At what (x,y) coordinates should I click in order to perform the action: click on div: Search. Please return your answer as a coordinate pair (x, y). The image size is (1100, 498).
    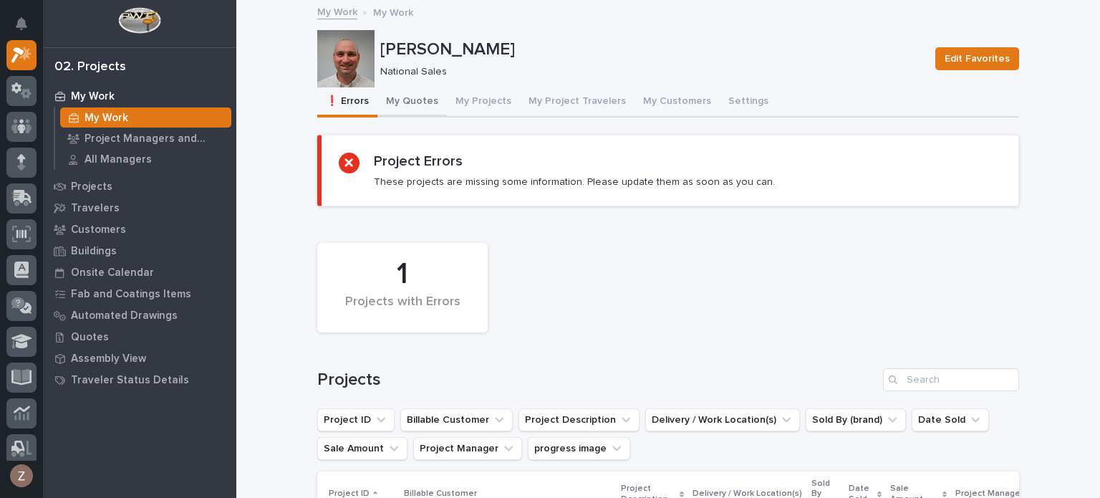
    Looking at the image, I should click on (951, 380).